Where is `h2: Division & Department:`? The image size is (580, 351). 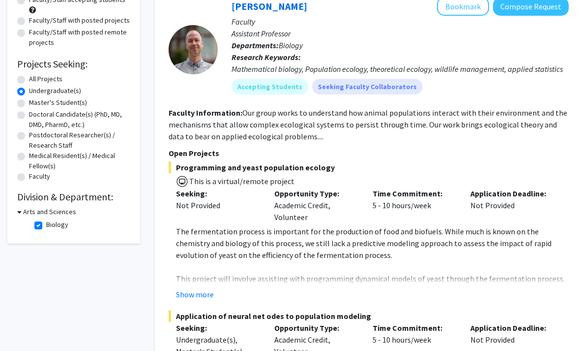
h2: Division & Department: is located at coordinates (74, 197).